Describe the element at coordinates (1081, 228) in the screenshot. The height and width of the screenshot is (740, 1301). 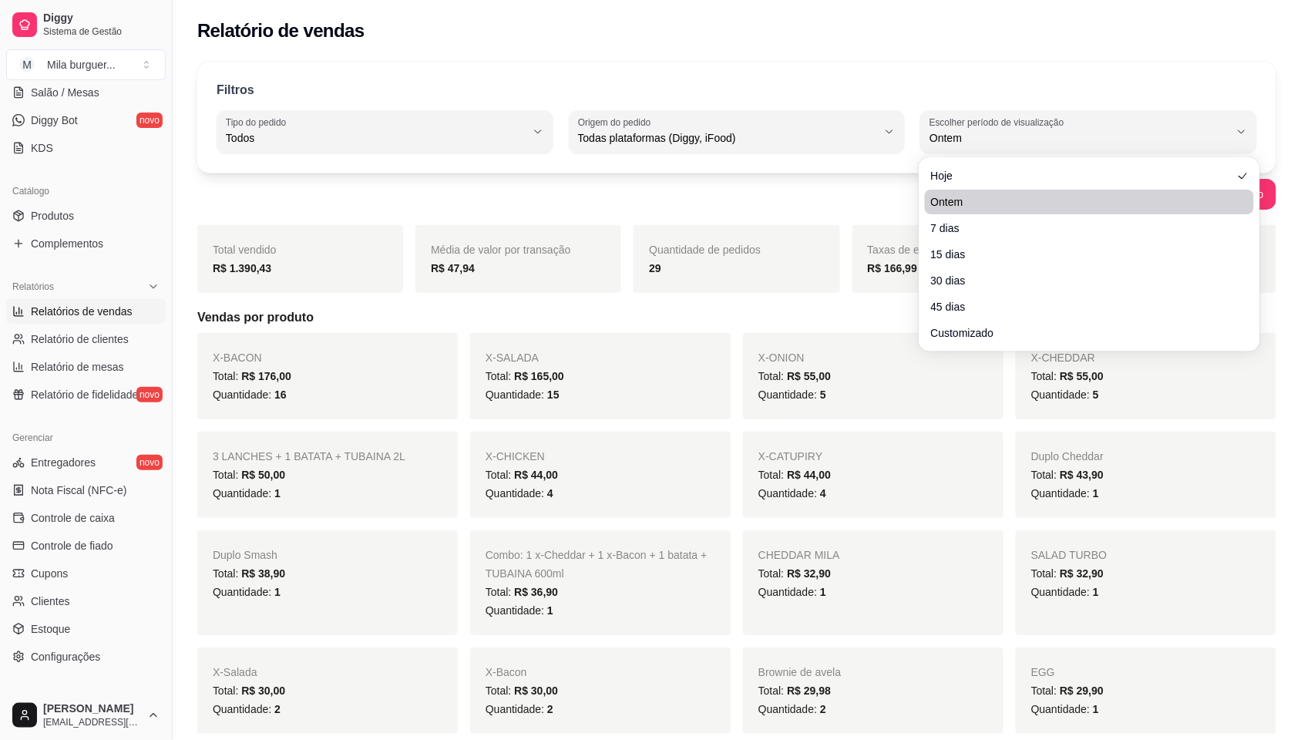
I see `span: 7 dias` at that location.